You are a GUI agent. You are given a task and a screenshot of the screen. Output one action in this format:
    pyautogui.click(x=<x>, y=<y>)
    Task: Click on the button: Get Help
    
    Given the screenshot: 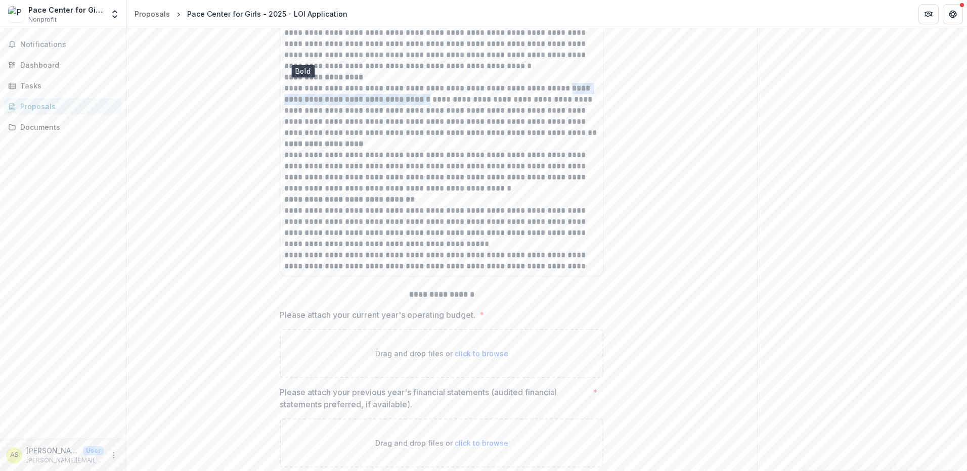 What is the action you would take?
    pyautogui.click(x=953, y=14)
    